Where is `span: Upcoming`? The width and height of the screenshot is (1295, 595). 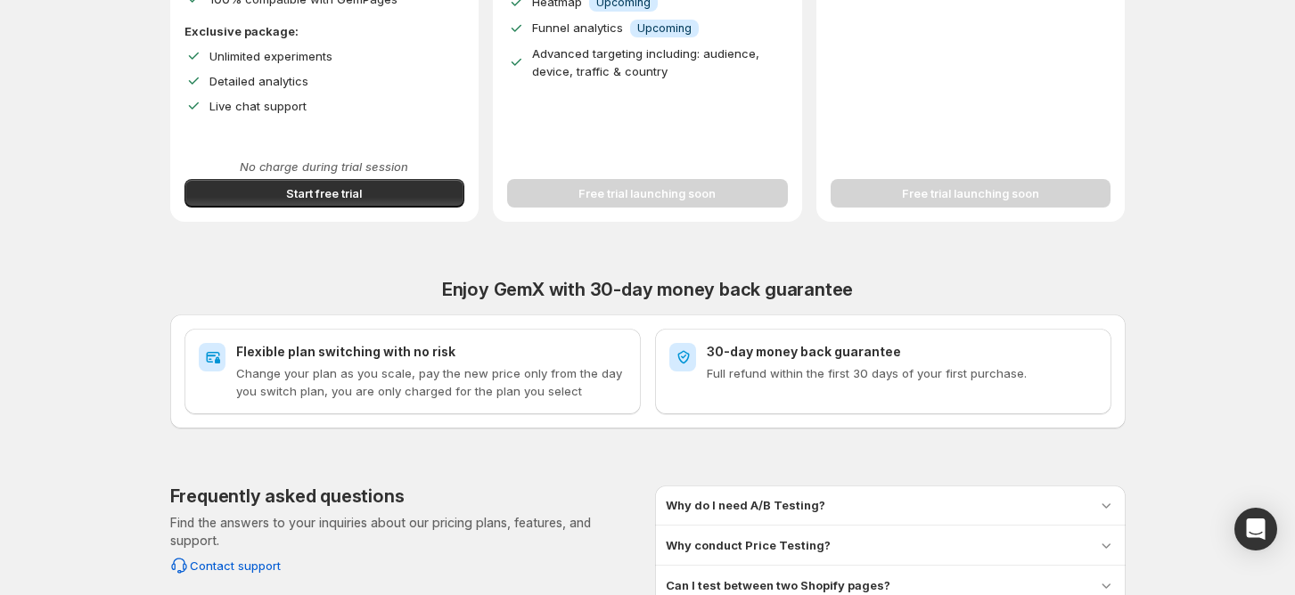
span: Upcoming is located at coordinates (664, 29).